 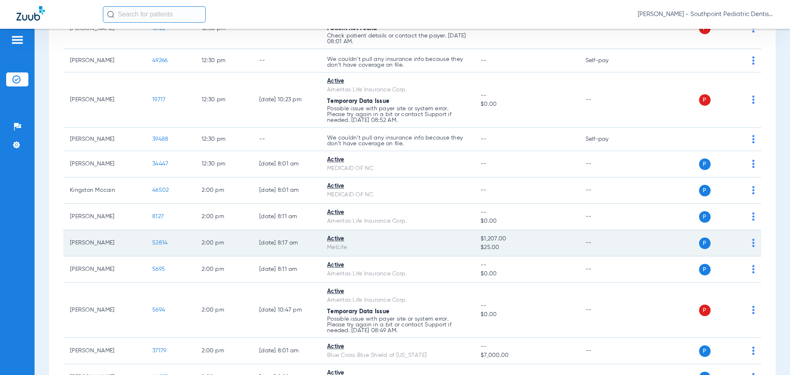 I want to click on span: 5694, so click(x=158, y=310).